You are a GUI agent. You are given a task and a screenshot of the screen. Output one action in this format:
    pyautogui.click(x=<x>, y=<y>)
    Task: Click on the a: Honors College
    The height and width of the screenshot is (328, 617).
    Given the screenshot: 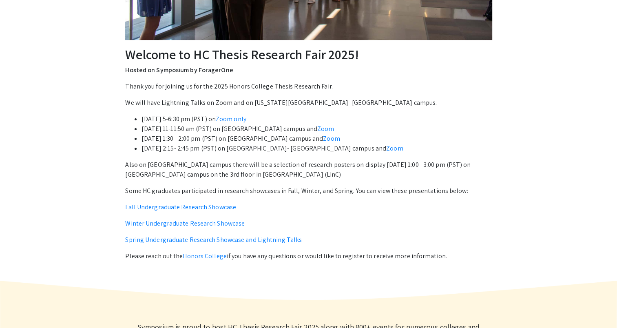 What is the action you would take?
    pyautogui.click(x=204, y=256)
    